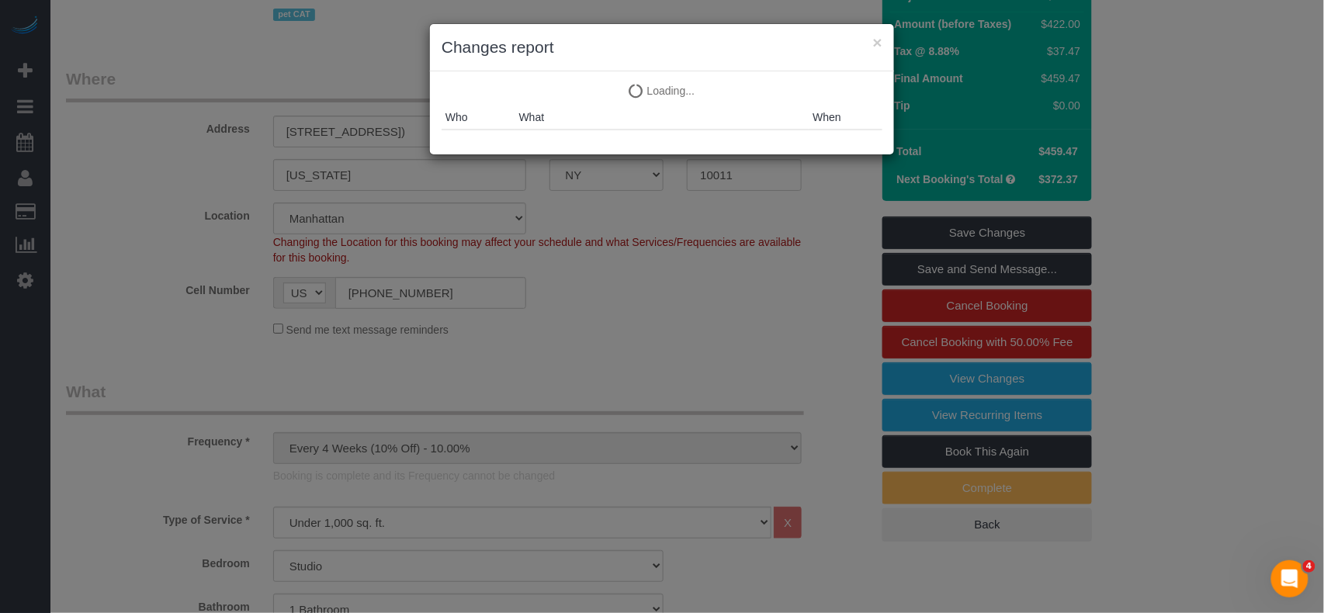  What do you see at coordinates (662, 91) in the screenshot?
I see `p: Loading...` at bounding box center [662, 91].